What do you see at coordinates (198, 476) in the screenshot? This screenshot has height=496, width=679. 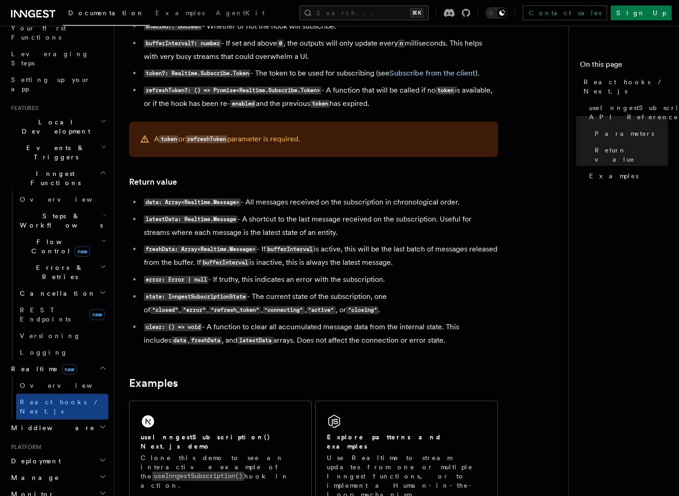 I see `code: useInngestSubscription()` at bounding box center [198, 476].